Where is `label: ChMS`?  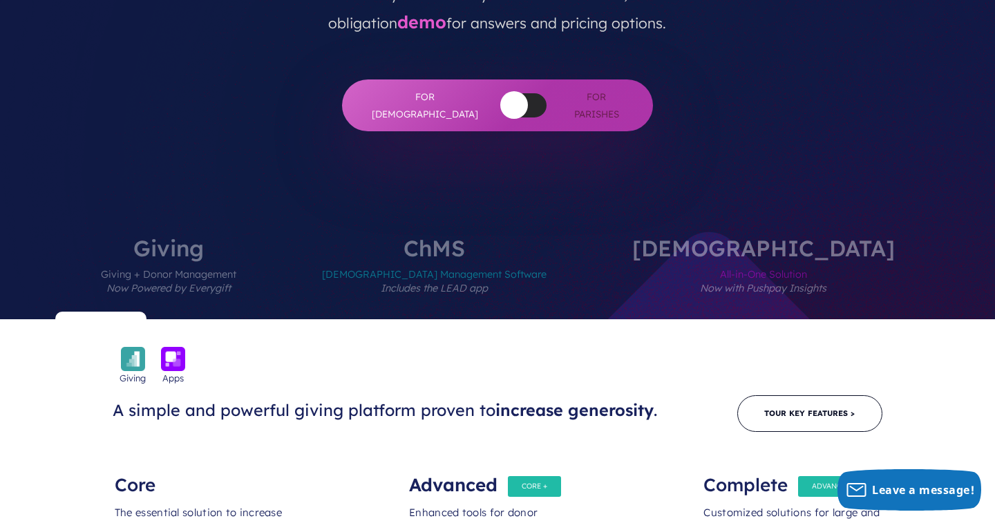 label: ChMS is located at coordinates (434, 278).